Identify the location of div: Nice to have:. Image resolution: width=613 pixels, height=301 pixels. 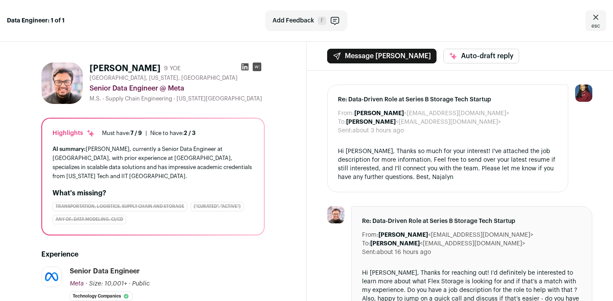
(173, 133).